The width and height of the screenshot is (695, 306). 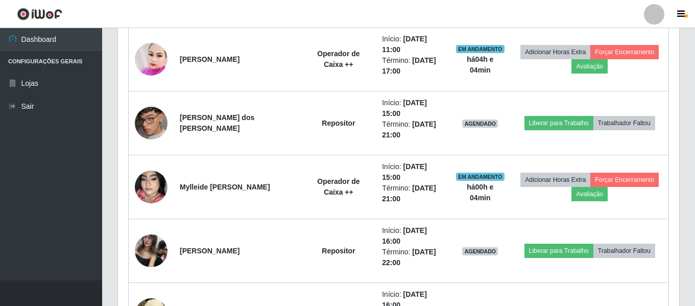 What do you see at coordinates (151, 250) in the screenshot?
I see `img: 1628262185809.jpeg` at bounding box center [151, 250].